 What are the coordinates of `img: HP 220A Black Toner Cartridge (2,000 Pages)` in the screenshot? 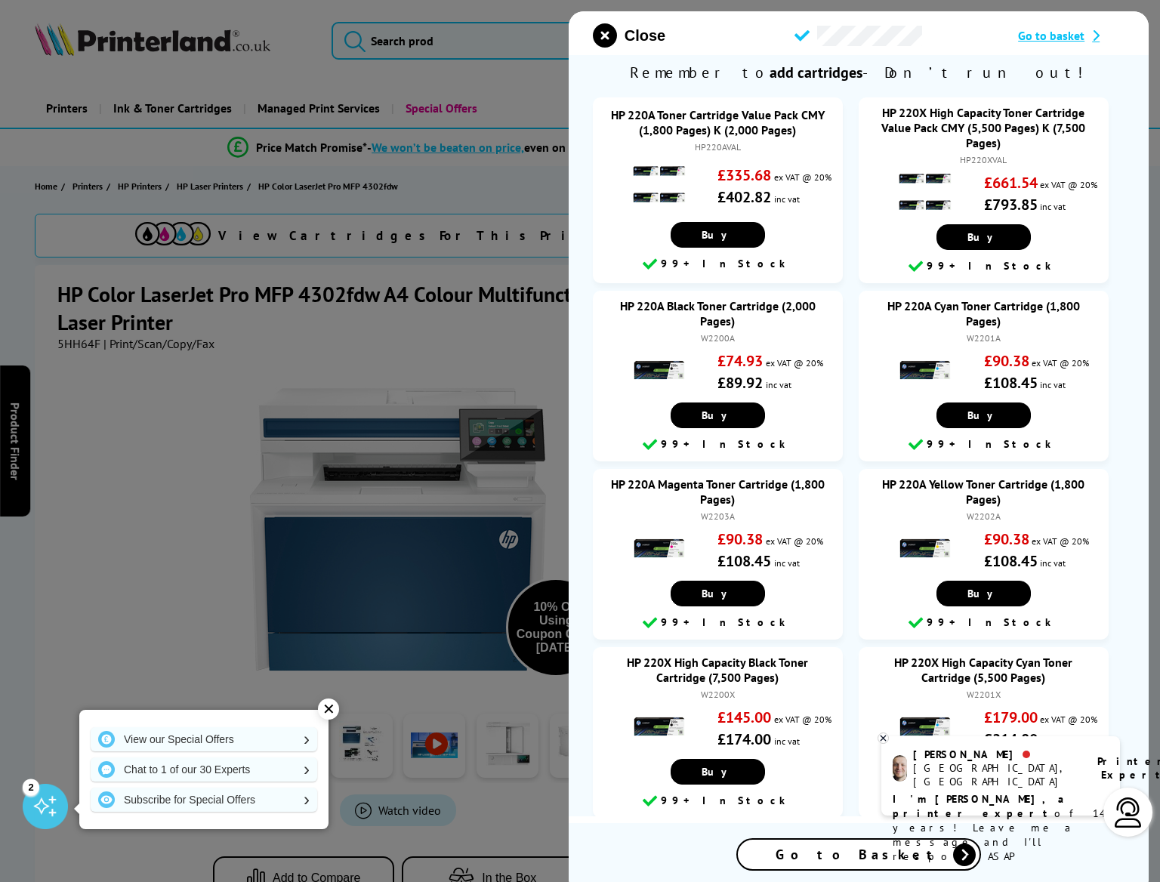 It's located at (659, 370).